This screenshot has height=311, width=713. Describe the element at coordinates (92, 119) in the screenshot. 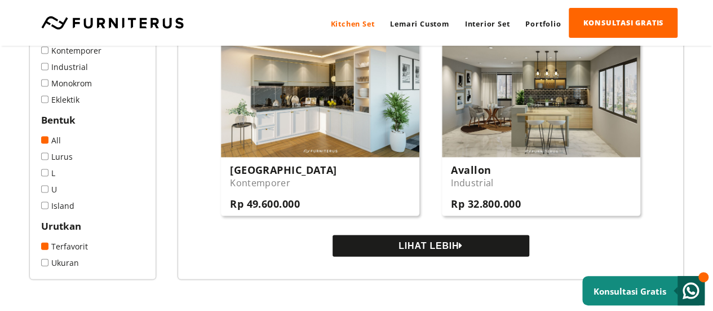

I see `h2: Bentuk` at that location.